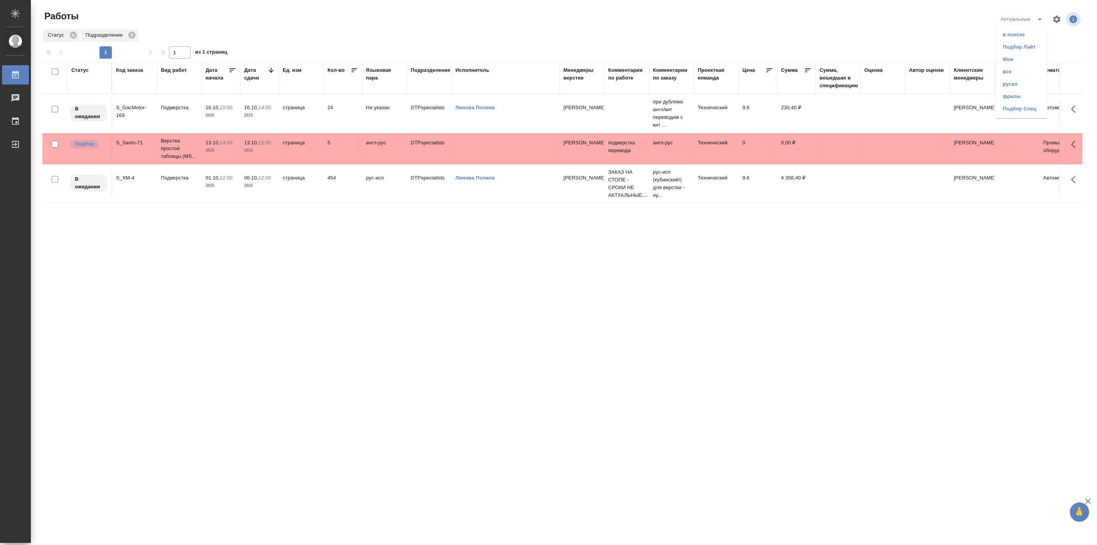 Image resolution: width=1097 pixels, height=545 pixels. I want to click on td: 24, so click(343, 113).